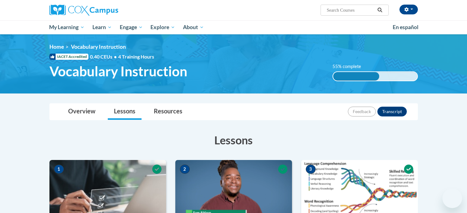  Describe the element at coordinates (125, 112) in the screenshot. I see `a: Lessons` at that location.